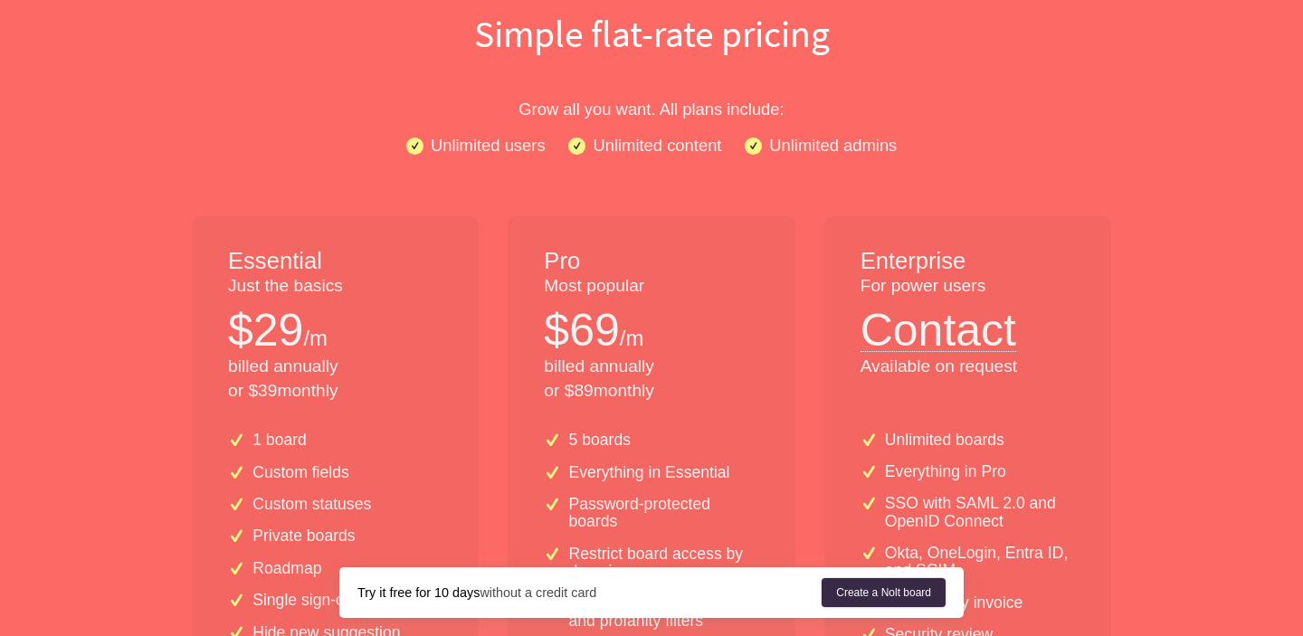 This screenshot has height=636, width=1303. Describe the element at coordinates (946, 472) in the screenshot. I see `p: Everything in Pro` at that location.